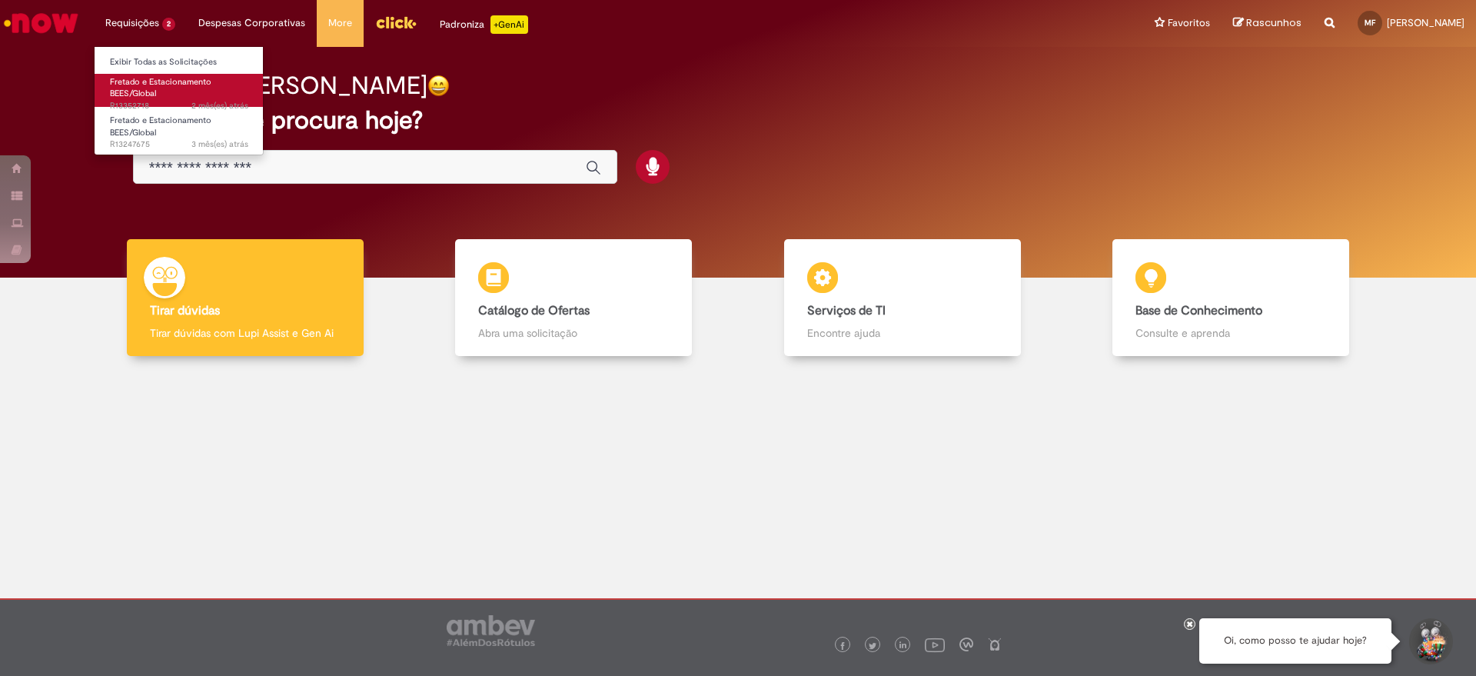  Describe the element at coordinates (574, 297) in the screenshot. I see `a: Catálogo de Ofertas Abra uma solicitação` at that location.